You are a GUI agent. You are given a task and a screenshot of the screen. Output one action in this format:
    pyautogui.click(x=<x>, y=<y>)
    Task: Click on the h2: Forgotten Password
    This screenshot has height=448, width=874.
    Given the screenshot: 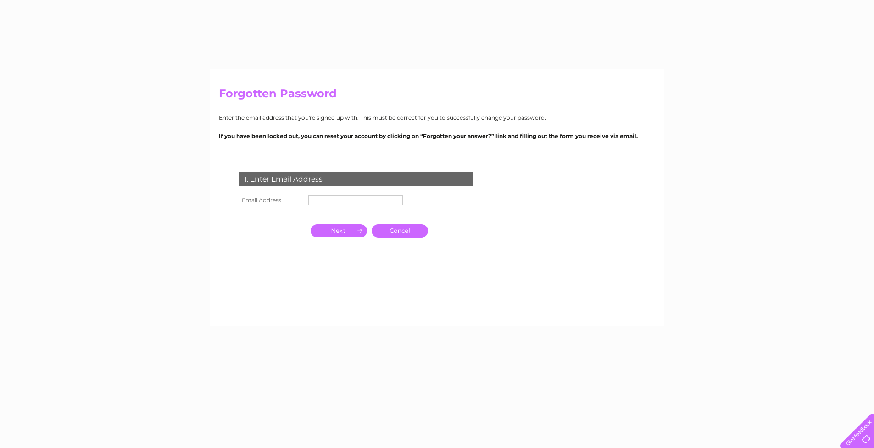 What is the action you would take?
    pyautogui.click(x=437, y=96)
    